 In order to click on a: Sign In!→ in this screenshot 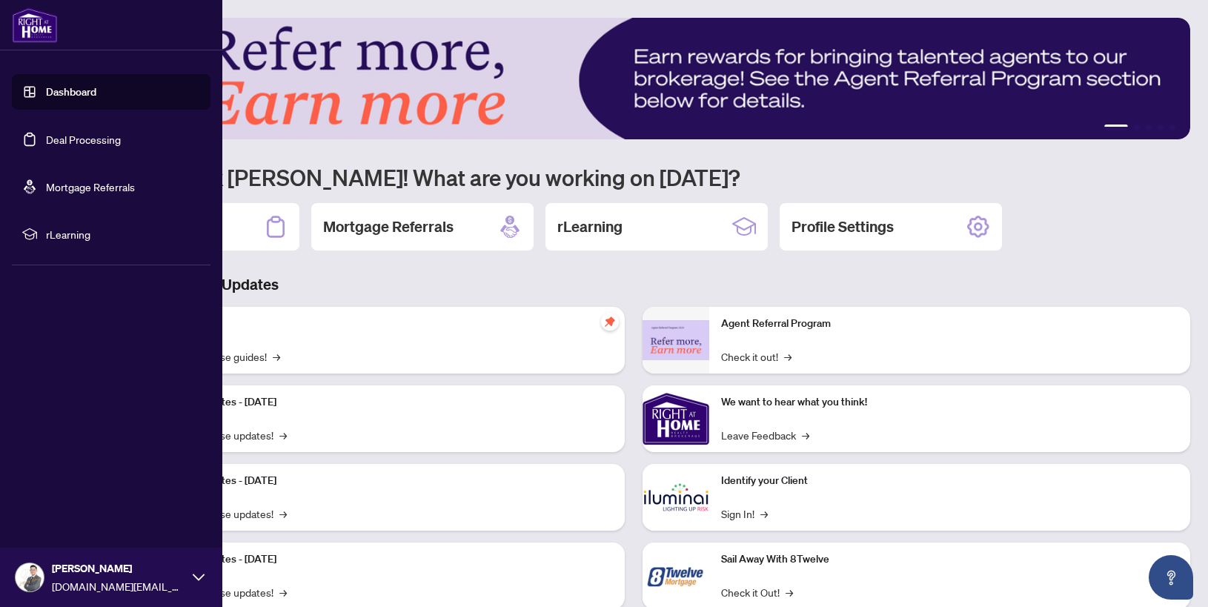, I will do `click(744, 514)`.